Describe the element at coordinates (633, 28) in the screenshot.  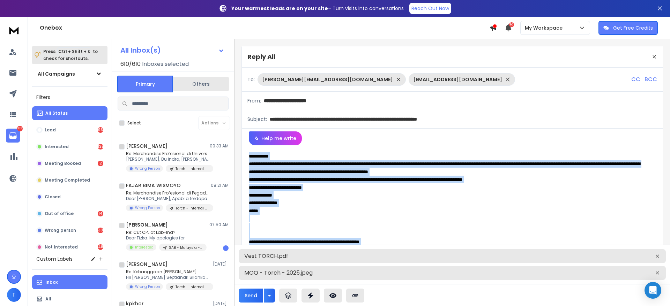
I see `p: Get Free Credits` at that location.